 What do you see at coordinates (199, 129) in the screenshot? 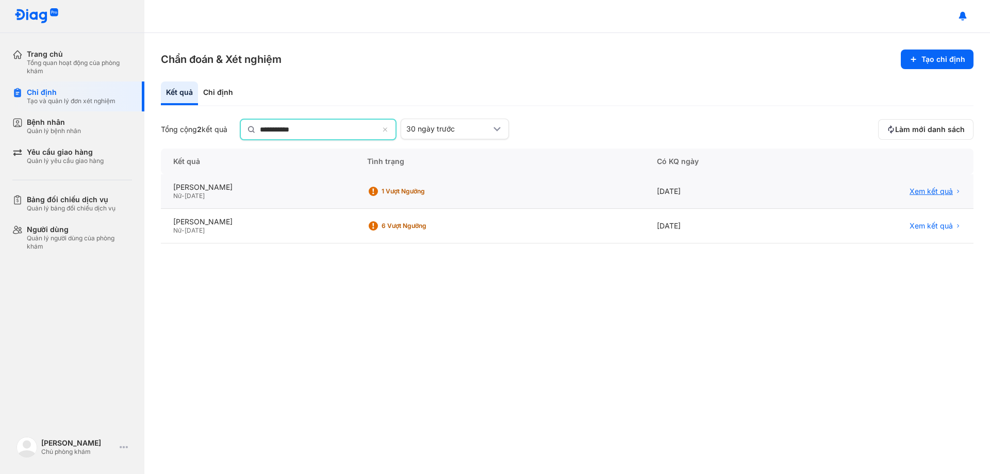
I see `span: 2` at bounding box center [199, 129].